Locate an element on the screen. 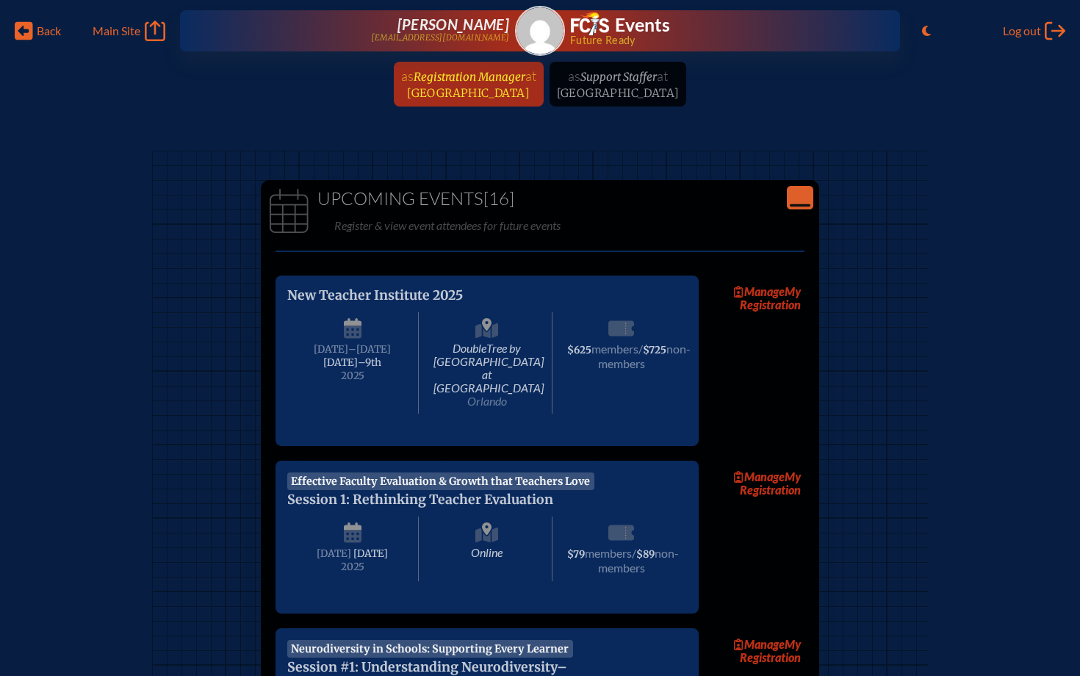  span: Effective Faculty Evaluation & Growth that Teachers Love is located at coordinates (441, 481).